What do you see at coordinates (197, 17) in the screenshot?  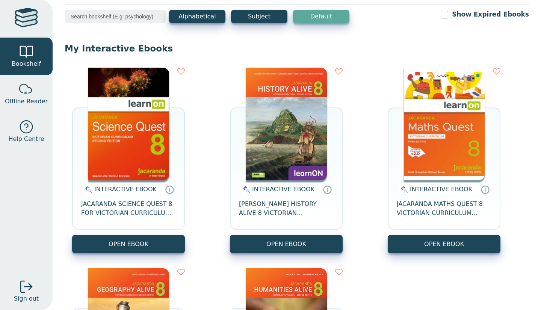 I see `button: Alphabetical` at bounding box center [197, 17].